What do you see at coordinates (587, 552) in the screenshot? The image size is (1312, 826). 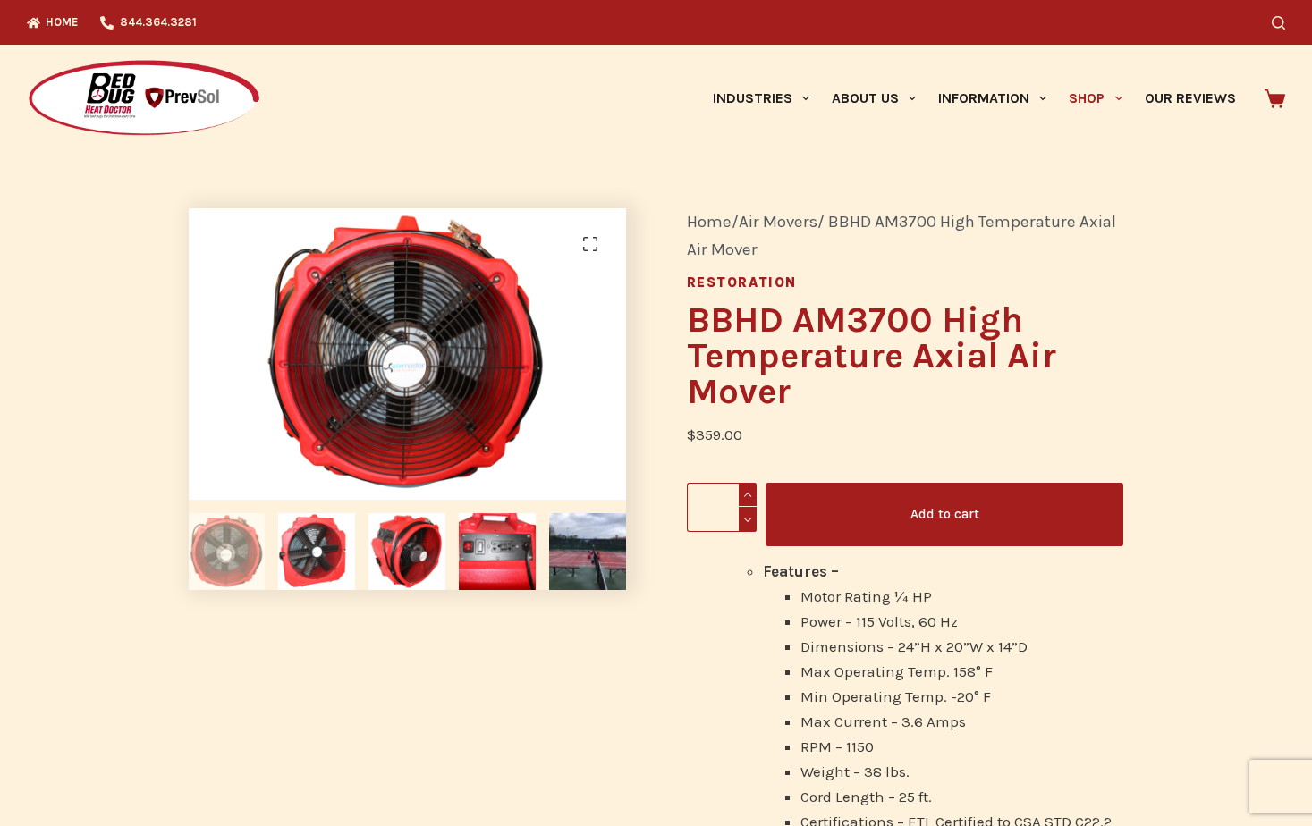 I see `img: Axial Fan drying tennis court before match` at bounding box center [587, 552].